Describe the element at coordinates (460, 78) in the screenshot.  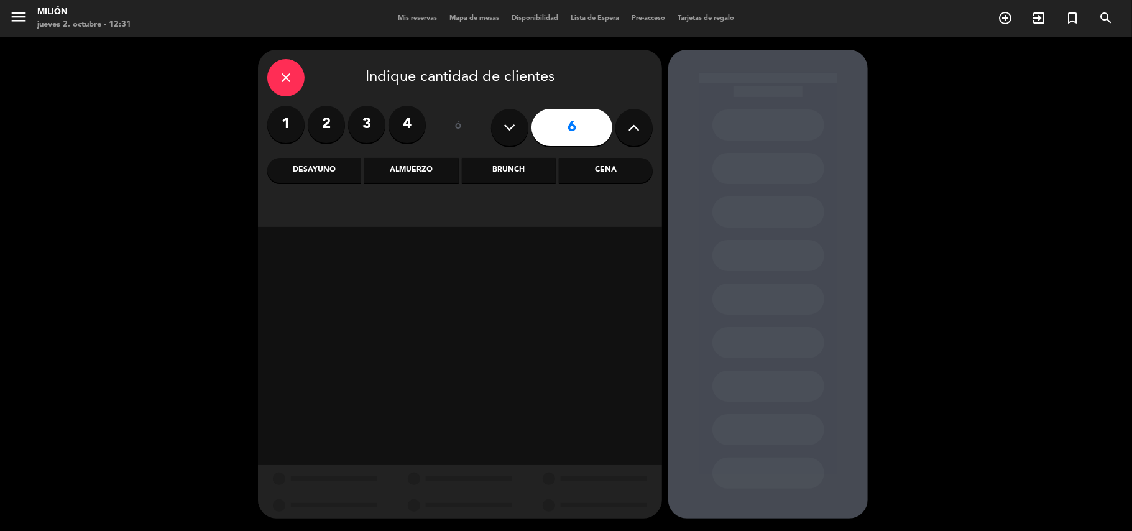
I see `div: Indique cantidad de clientes` at that location.